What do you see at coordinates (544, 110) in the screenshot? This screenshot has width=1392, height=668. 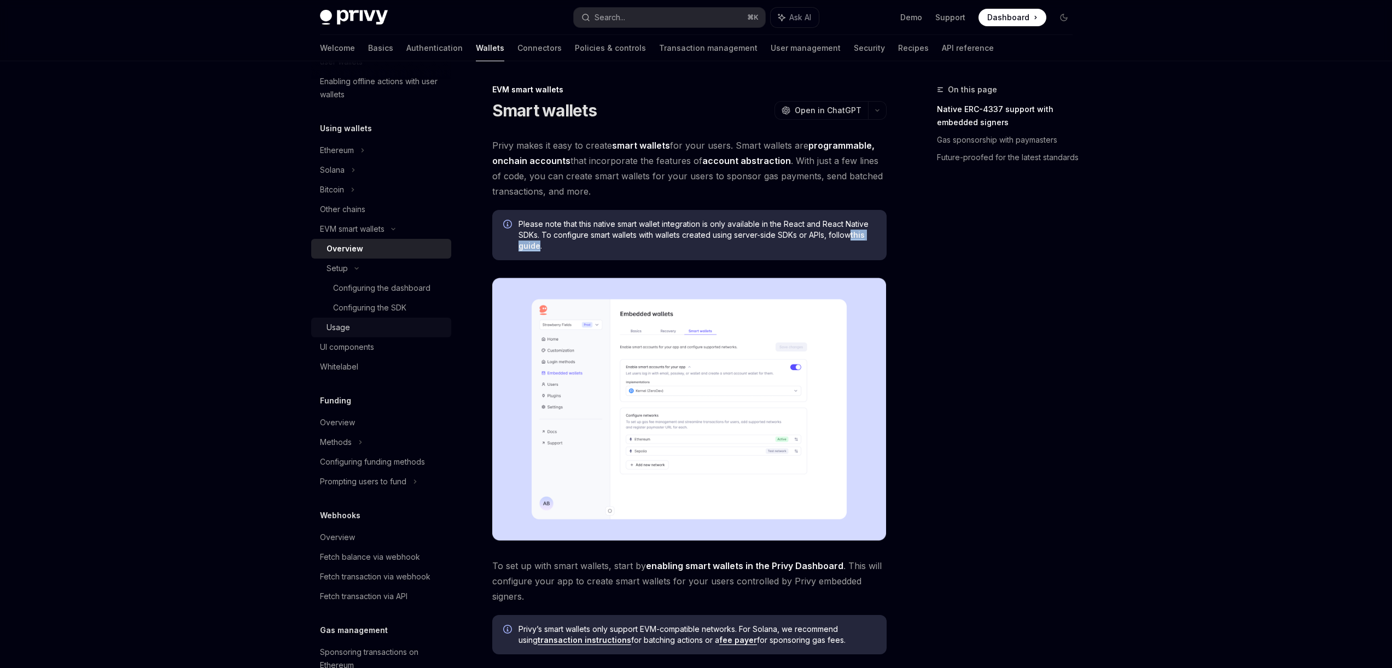 I see `h1: Smart wallets` at bounding box center [544, 110].